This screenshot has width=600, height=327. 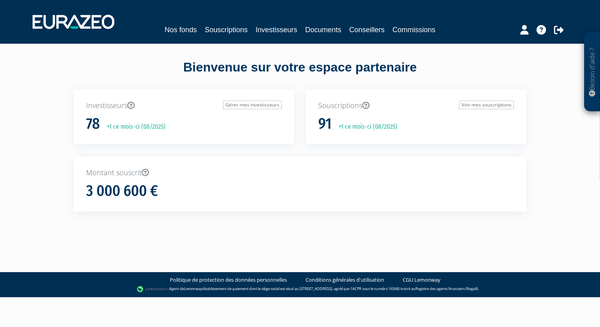 I want to click on div: Bienvenue sur votre espace partenaire, so click(x=300, y=74).